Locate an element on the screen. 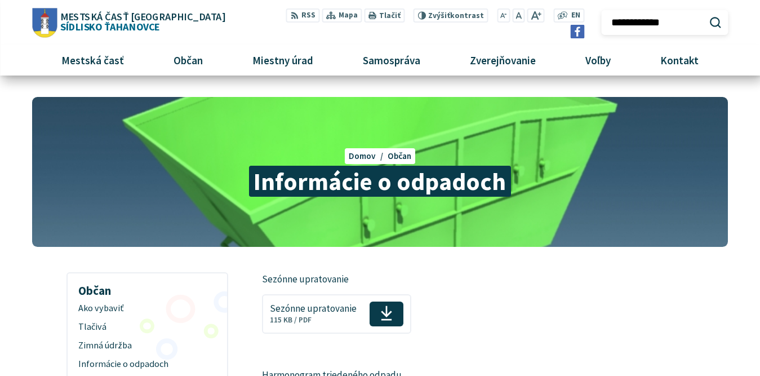 This screenshot has height=376, width=760. a: Mapa is located at coordinates (341, 15).